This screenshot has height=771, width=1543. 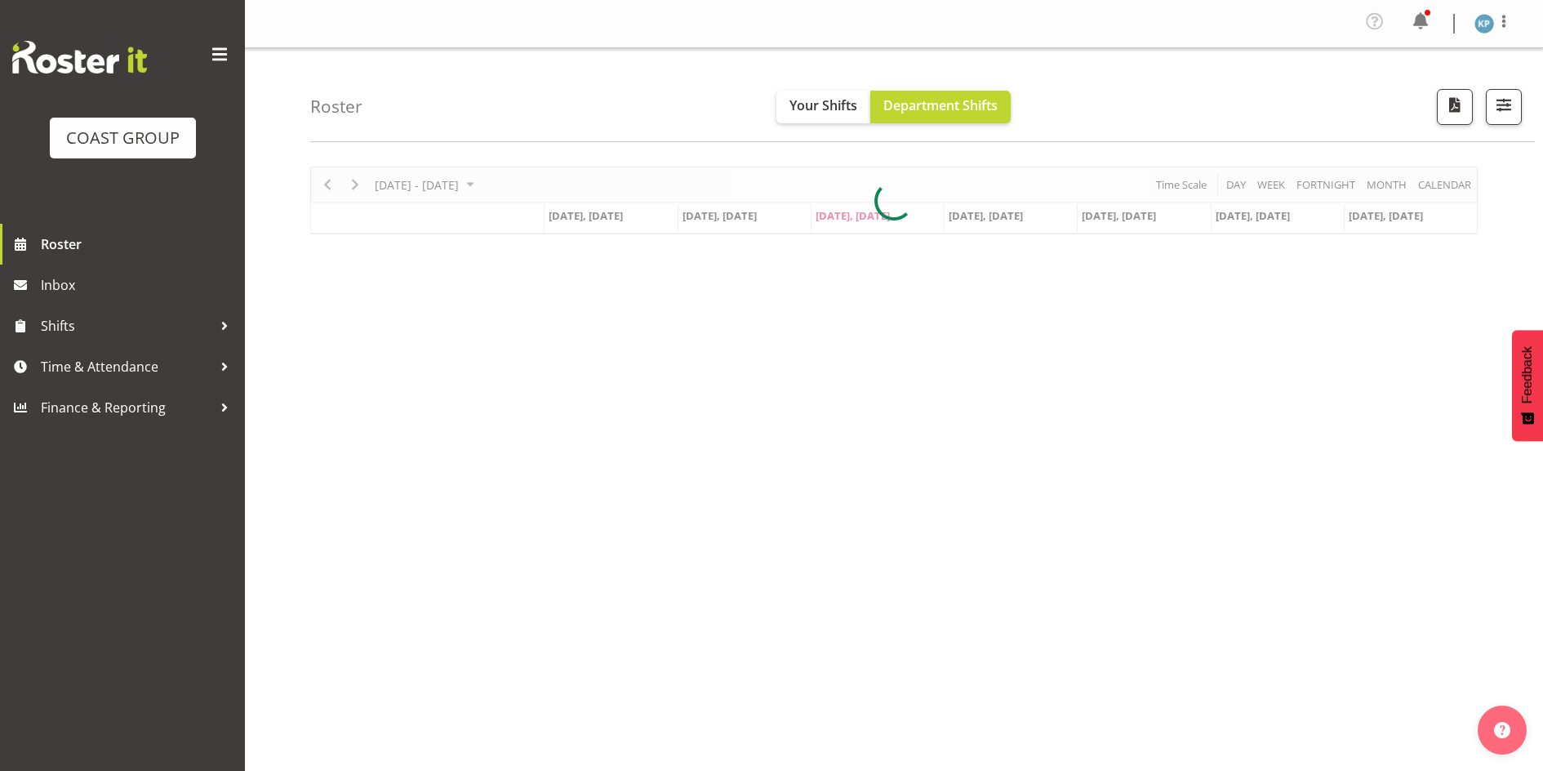 What do you see at coordinates (139, 285) in the screenshot?
I see `span: Inbox` at bounding box center [139, 285].